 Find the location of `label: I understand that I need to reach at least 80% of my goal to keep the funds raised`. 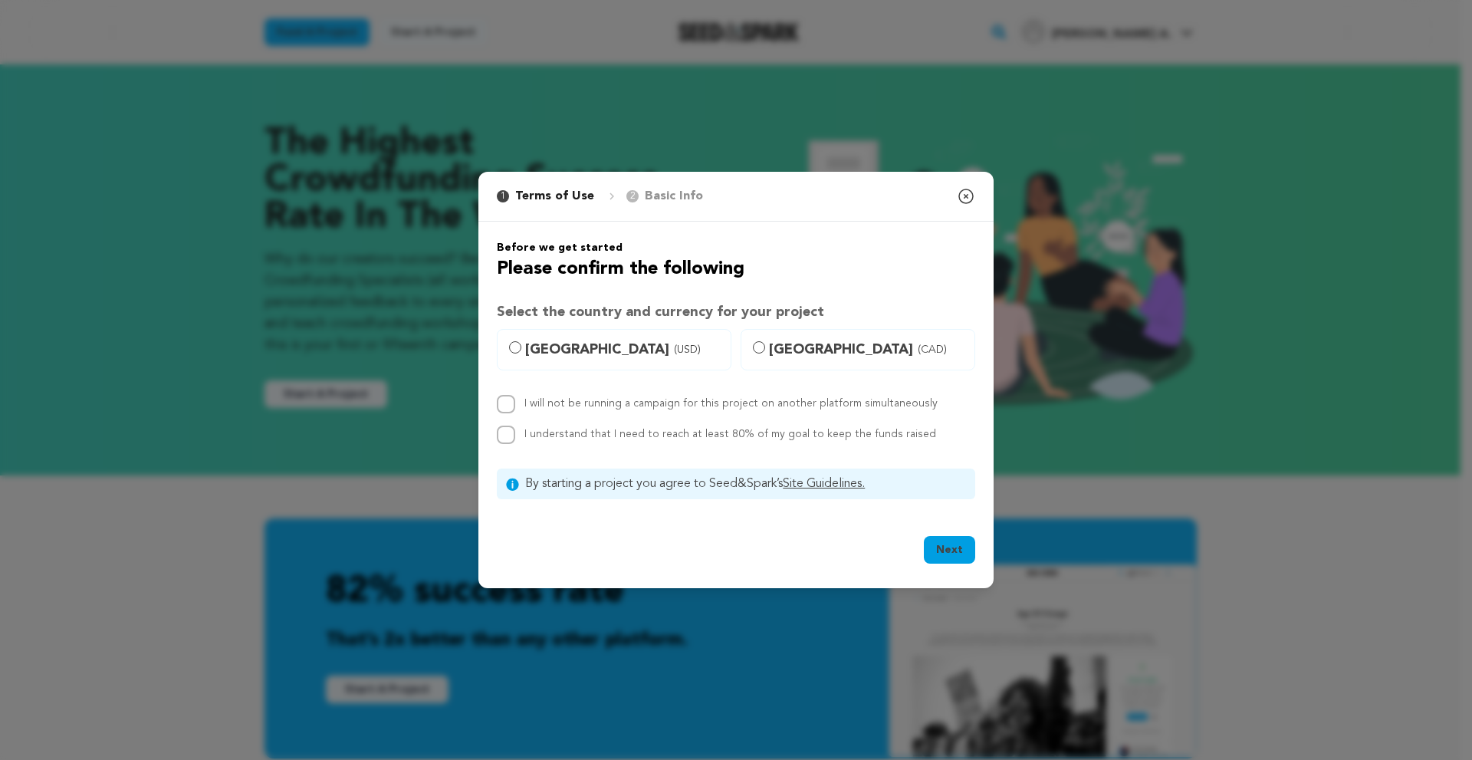

label: I understand that I need to reach at least 80% of my goal to keep the funds raised is located at coordinates (730, 434).